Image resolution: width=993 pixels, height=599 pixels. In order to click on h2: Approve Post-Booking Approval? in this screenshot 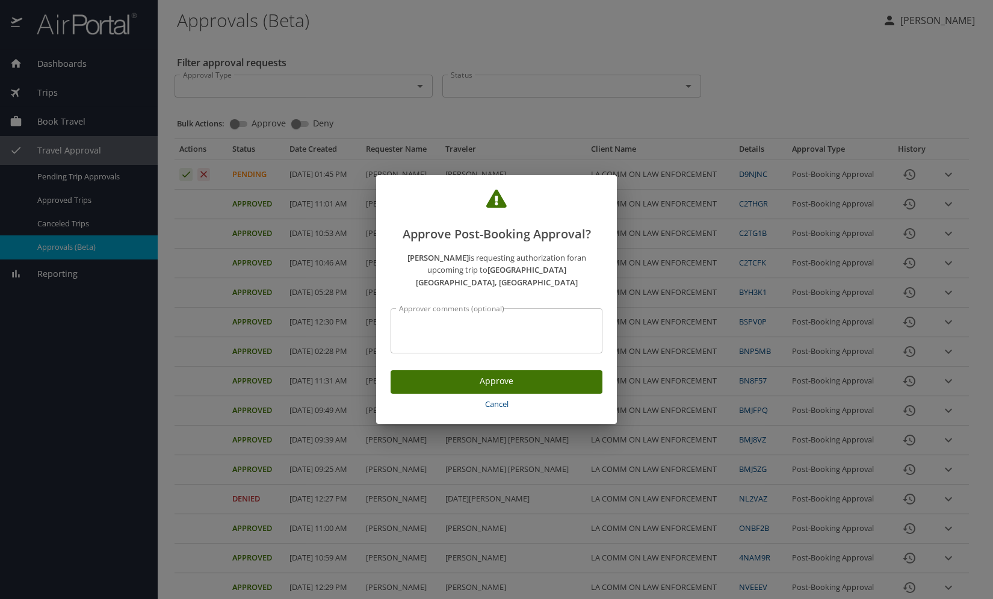, I will do `click(497, 217)`.